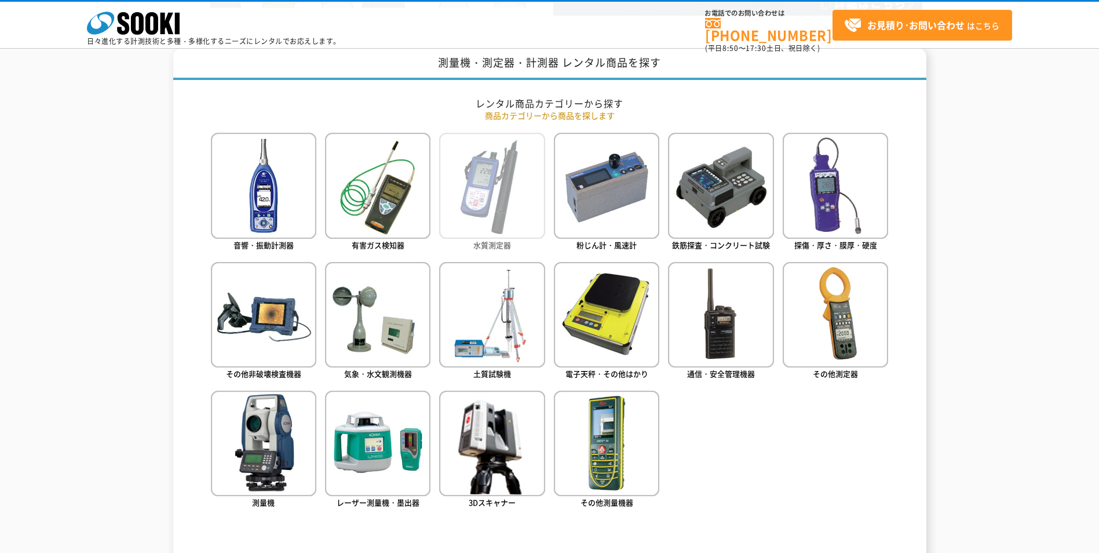 The width and height of the screenshot is (1099, 553). What do you see at coordinates (264, 373) in the screenshot?
I see `span: その他非破壊検査機器` at bounding box center [264, 373].